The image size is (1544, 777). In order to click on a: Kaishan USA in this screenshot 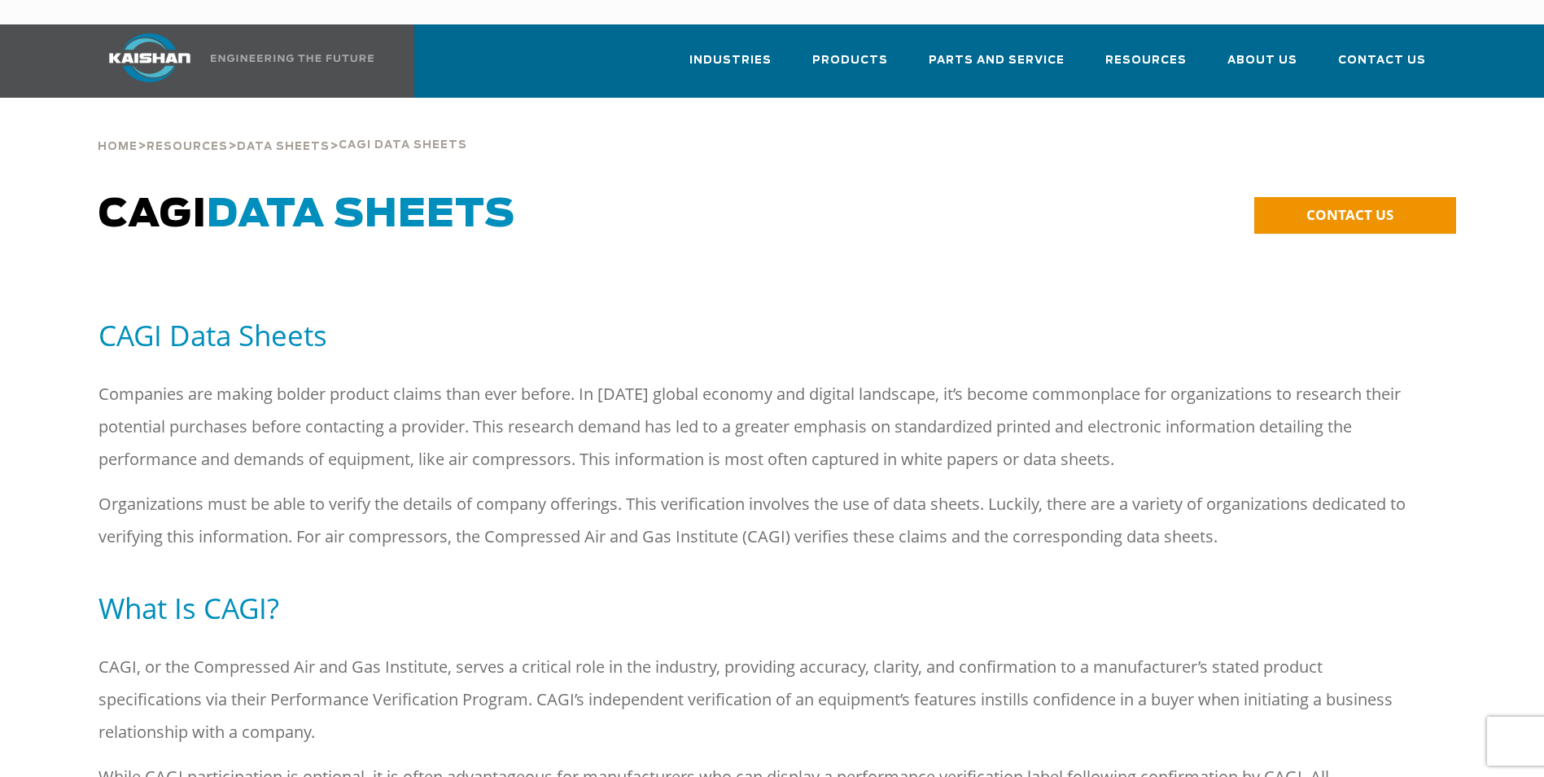, I will do `click(233, 61)`.